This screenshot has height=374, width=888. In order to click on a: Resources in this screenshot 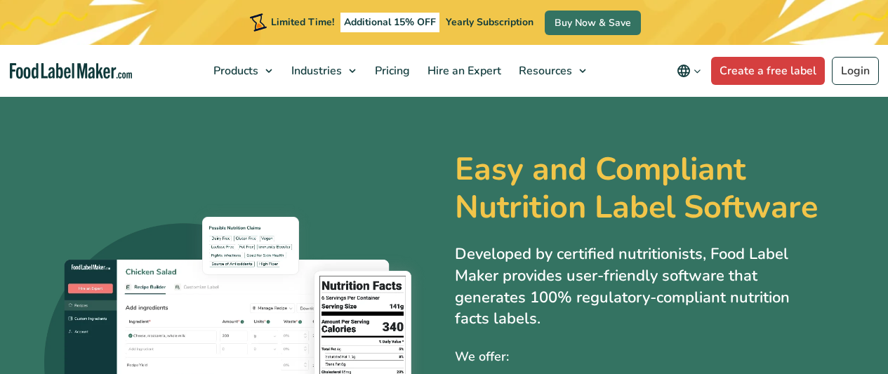, I will do `click(552, 71)`.